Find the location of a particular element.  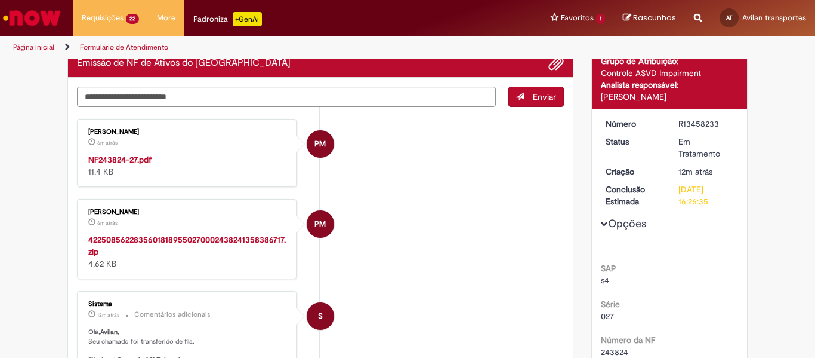

time: 28/08/2025 14:26:36 is located at coordinates (108, 315).